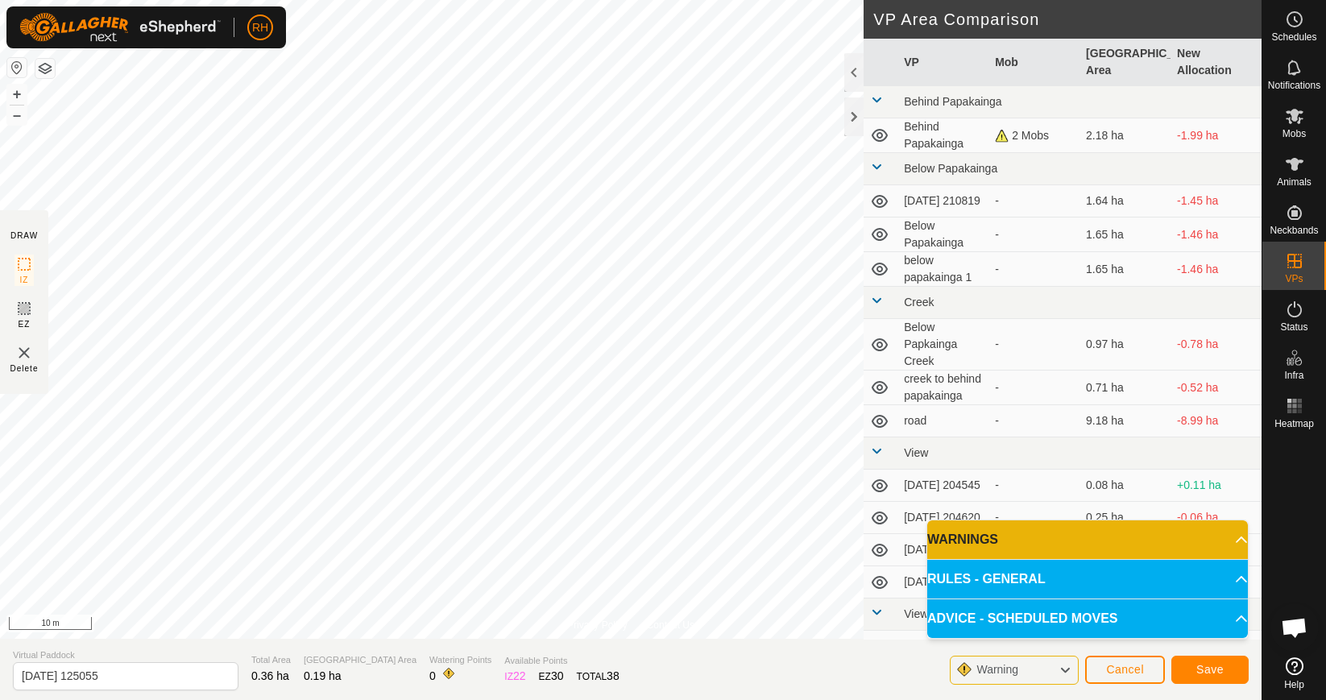  What do you see at coordinates (1294, 134) in the screenshot?
I see `span: Mobs` at bounding box center [1294, 134].